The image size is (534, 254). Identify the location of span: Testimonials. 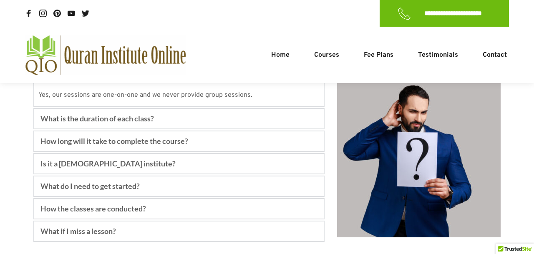
(438, 55).